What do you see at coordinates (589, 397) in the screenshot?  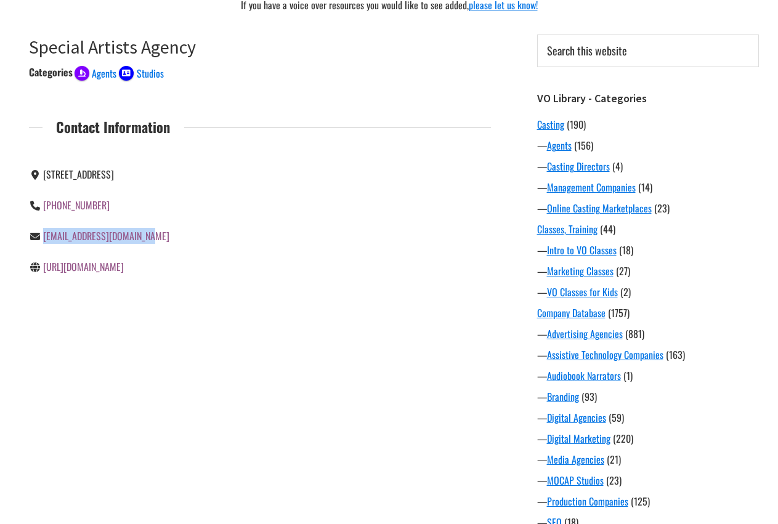 I see `span: (93)` at bounding box center [589, 397].